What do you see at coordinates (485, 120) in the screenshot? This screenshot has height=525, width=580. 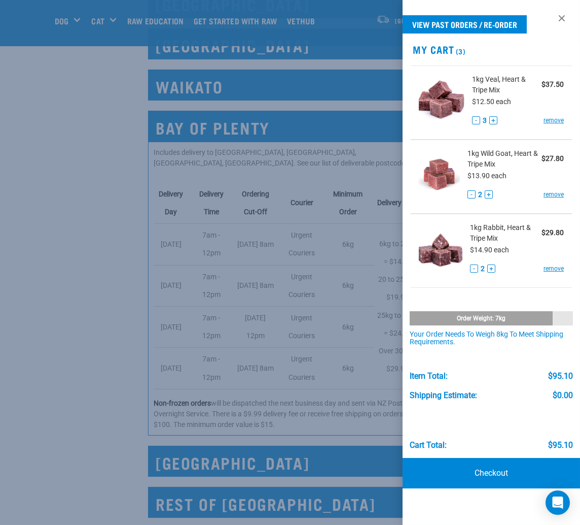 I see `span: 3` at bounding box center [485, 120].